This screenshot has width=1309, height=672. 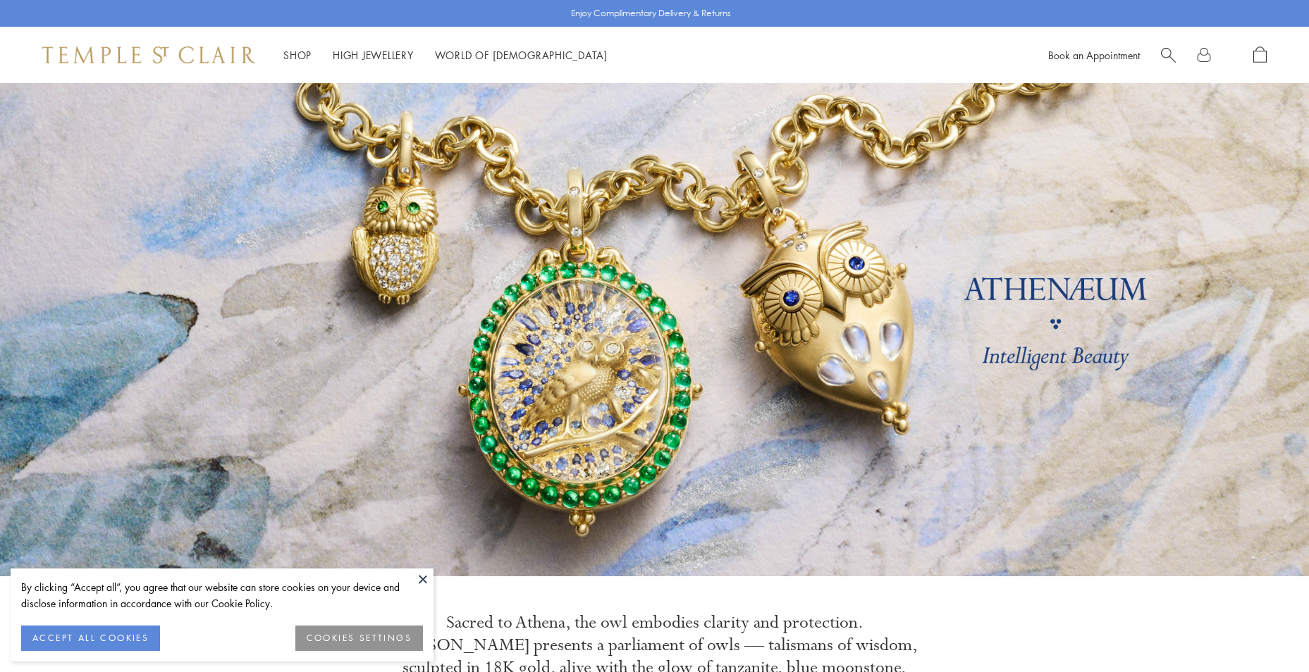 What do you see at coordinates (1094, 55) in the screenshot?
I see `a: Book an Appointment` at bounding box center [1094, 55].